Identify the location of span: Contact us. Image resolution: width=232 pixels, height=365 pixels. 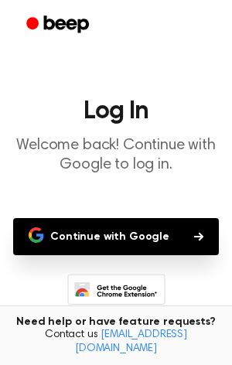
(116, 342).